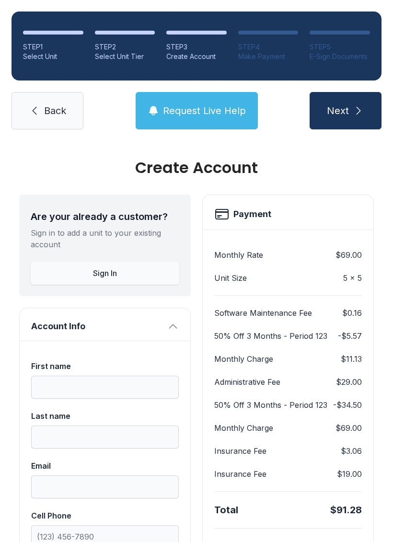 This screenshot has width=393, height=542. I want to click on dd: $29.00, so click(349, 382).